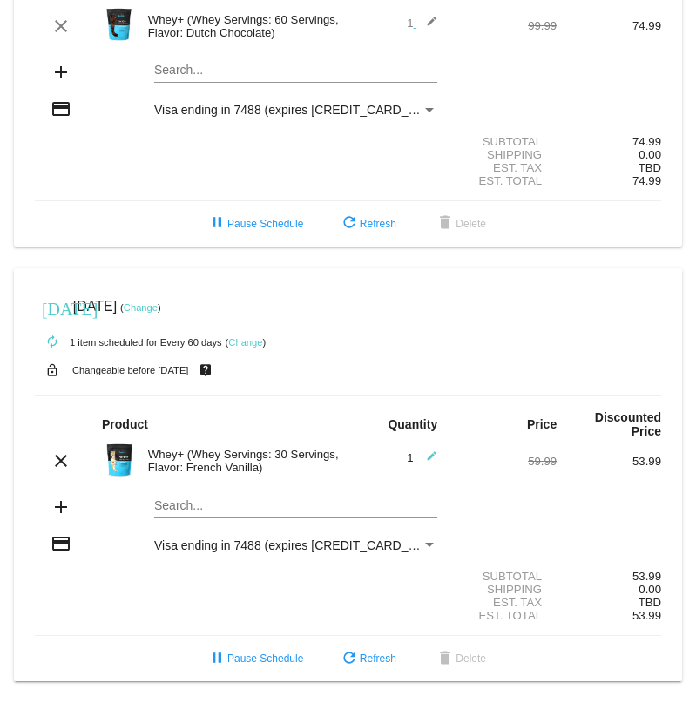 Image resolution: width=696 pixels, height=703 pixels. Describe the element at coordinates (646, 180) in the screenshot. I see `span: 74.99` at that location.